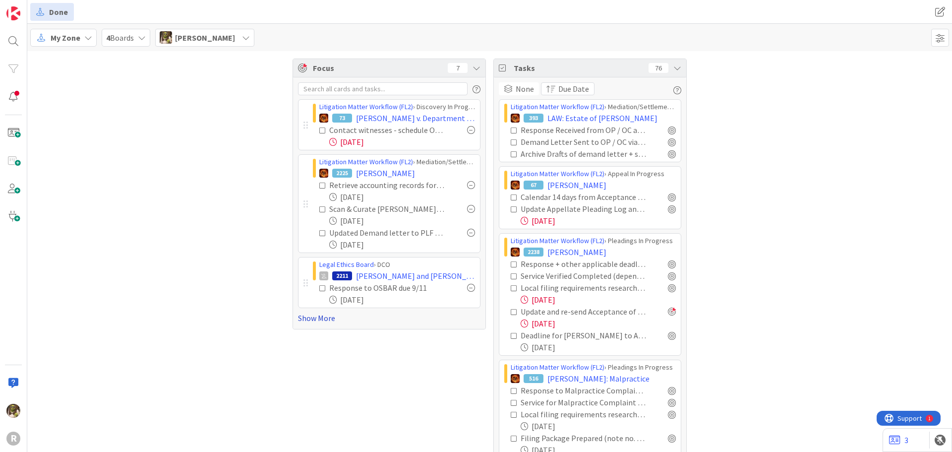 The height and width of the screenshot is (452, 952). What do you see at coordinates (583, 276) in the screenshot?
I see `div: Service Verified Completed (depends on service method)` at bounding box center [583, 276].